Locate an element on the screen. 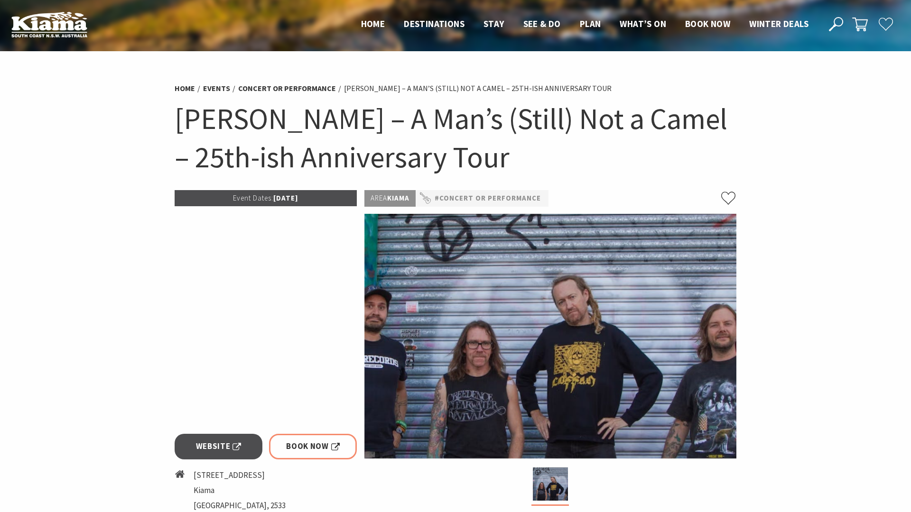 The image size is (911, 512). span: Area is located at coordinates (378, 198).